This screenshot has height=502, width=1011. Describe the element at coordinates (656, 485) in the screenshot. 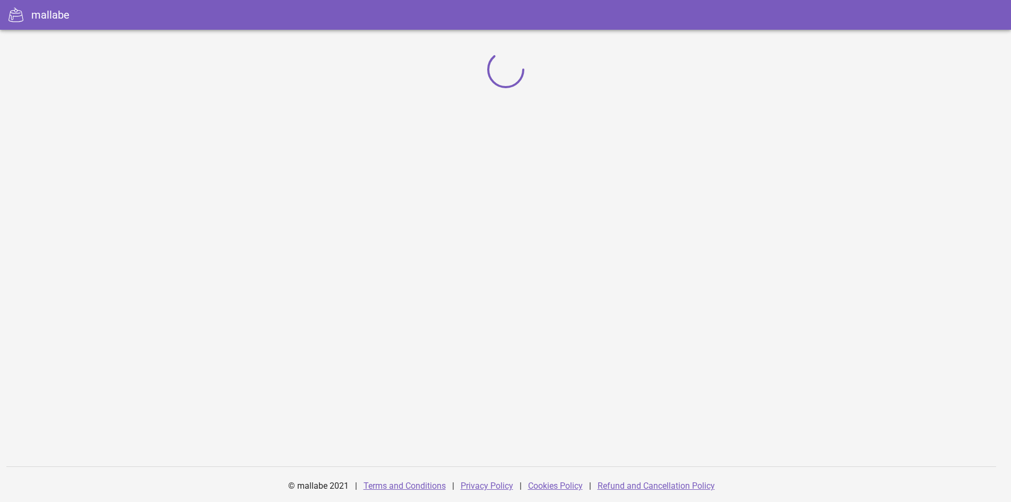

I see `a: Refund and Cancellation Policy` at that location.